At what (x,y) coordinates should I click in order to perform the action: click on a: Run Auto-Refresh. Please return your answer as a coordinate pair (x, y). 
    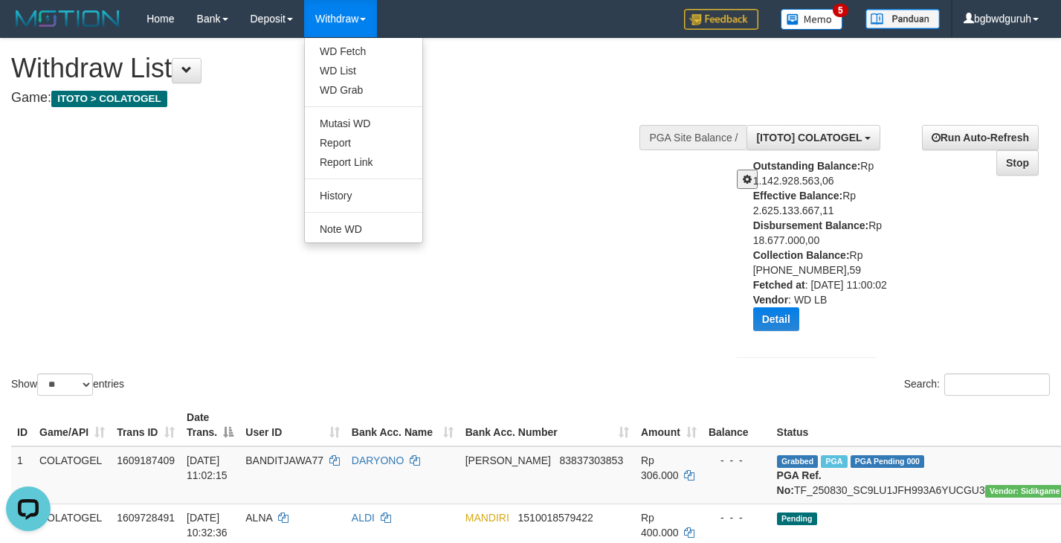
    Looking at the image, I should click on (980, 138).